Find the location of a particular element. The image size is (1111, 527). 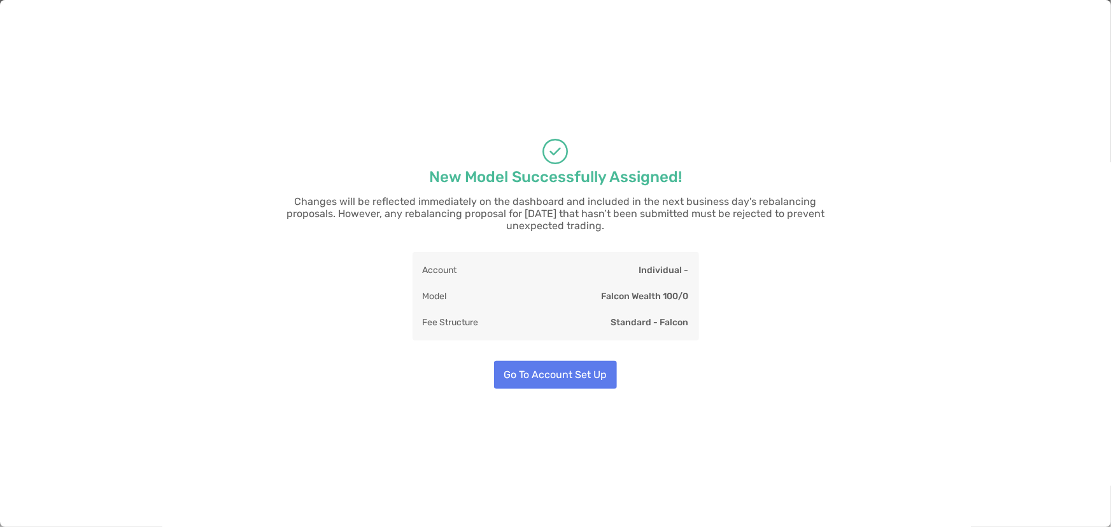

p: Standard - Falcon is located at coordinates (650, 322).